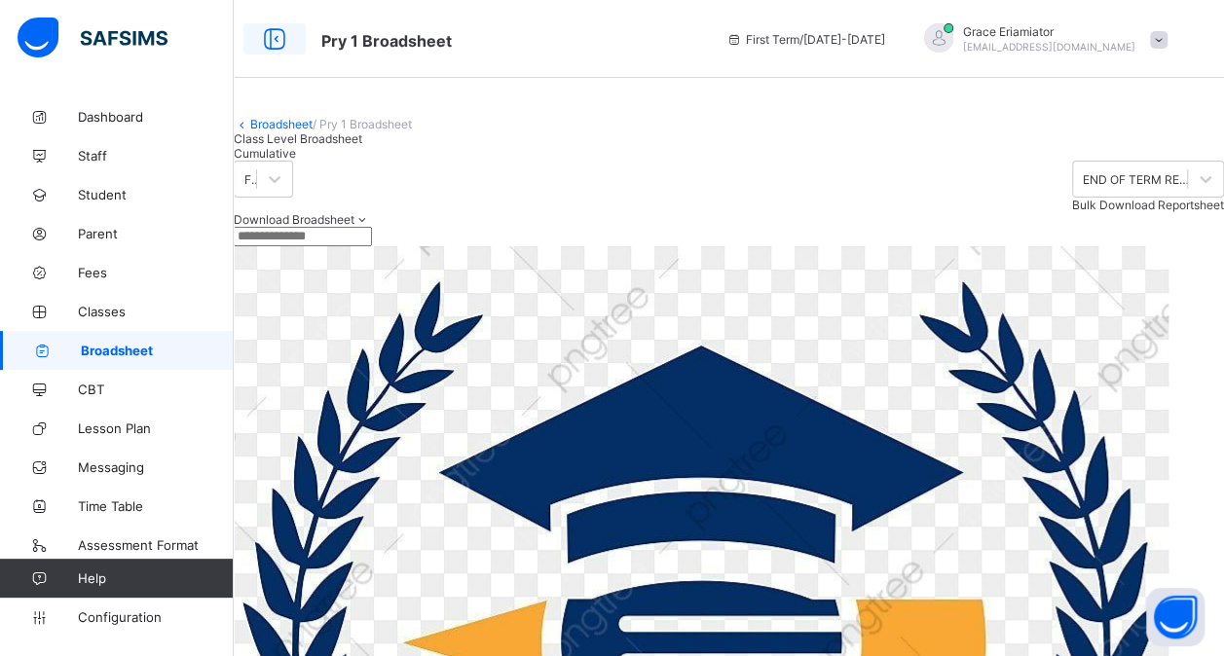 The height and width of the screenshot is (656, 1224). Describe the element at coordinates (156, 195) in the screenshot. I see `span: Student` at that location.